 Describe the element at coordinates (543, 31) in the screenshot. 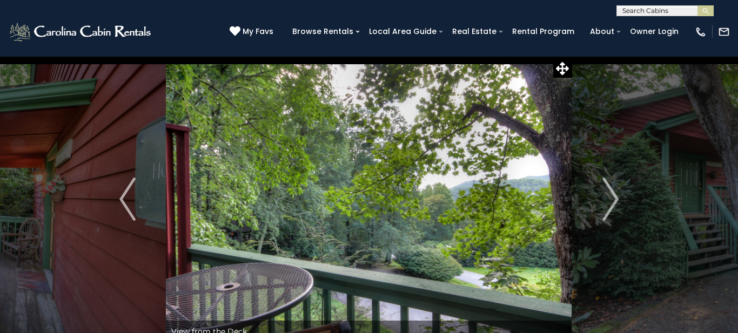

I see `a: Rental Program` at that location.